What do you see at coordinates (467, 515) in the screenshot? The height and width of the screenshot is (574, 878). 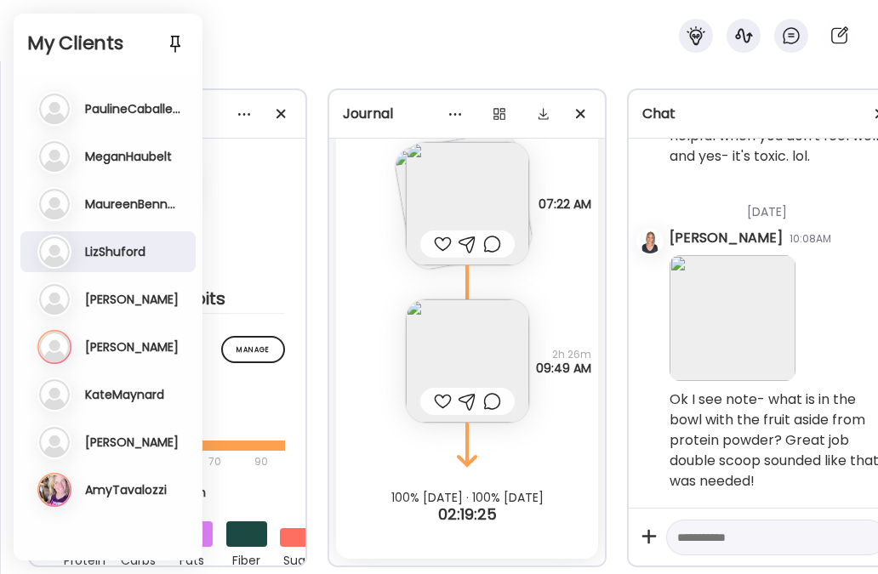 I see `div: 02:19:25` at bounding box center [467, 515].